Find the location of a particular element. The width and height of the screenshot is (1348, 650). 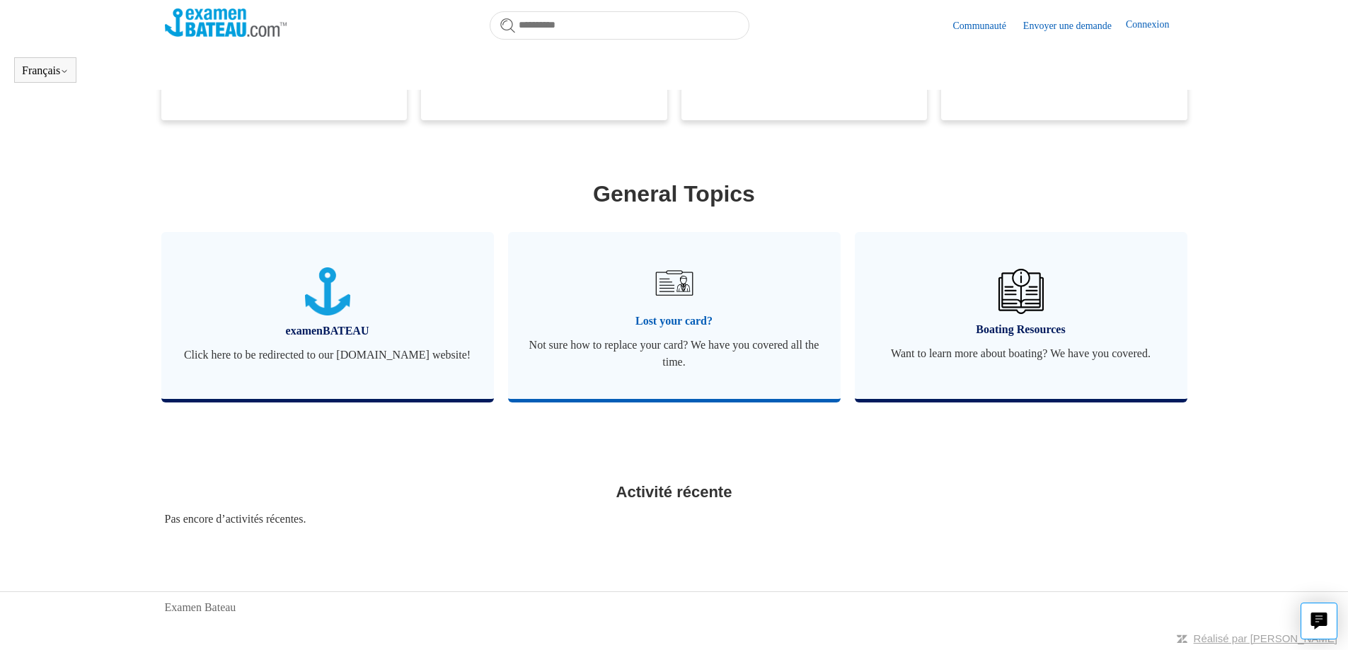

span: examenBATEAU is located at coordinates (328, 331).